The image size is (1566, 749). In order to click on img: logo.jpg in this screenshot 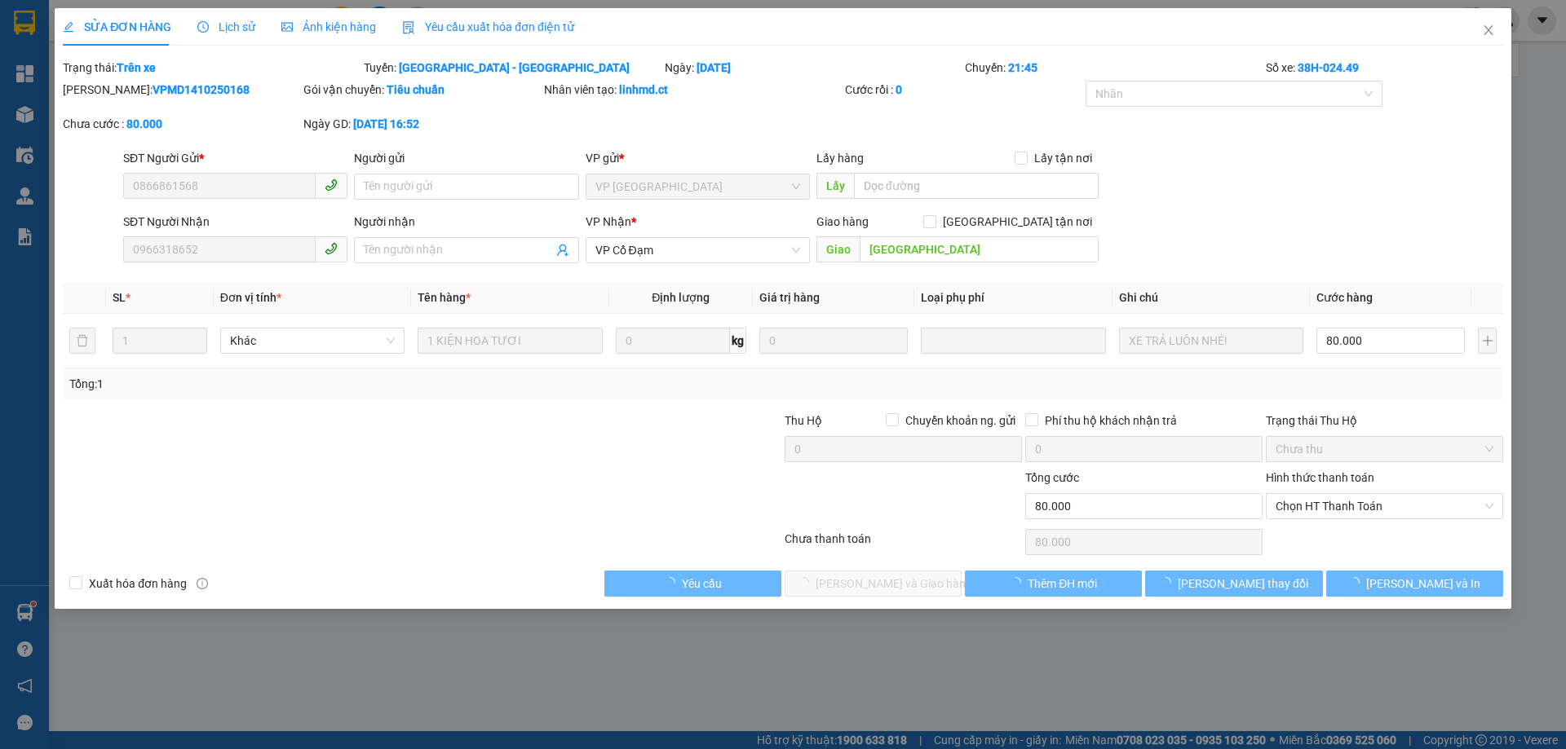, I will do `click(61, 61)`.